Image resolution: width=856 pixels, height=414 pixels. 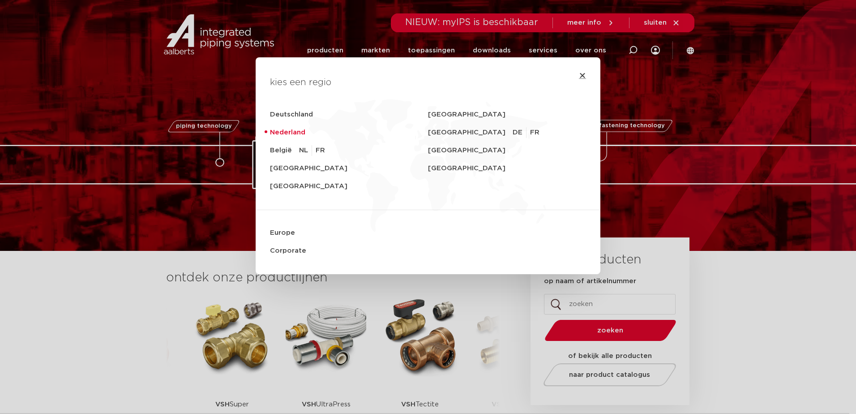 I want to click on a: Nederland, so click(x=349, y=133).